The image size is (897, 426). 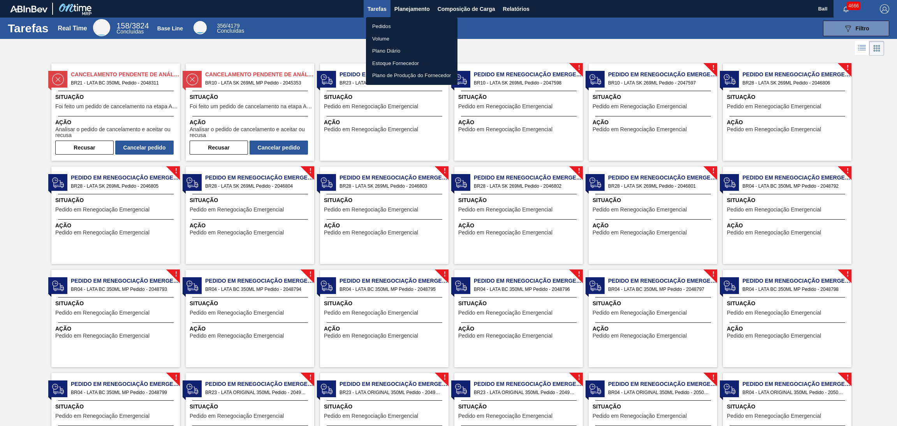 I want to click on li: Volume, so click(x=411, y=39).